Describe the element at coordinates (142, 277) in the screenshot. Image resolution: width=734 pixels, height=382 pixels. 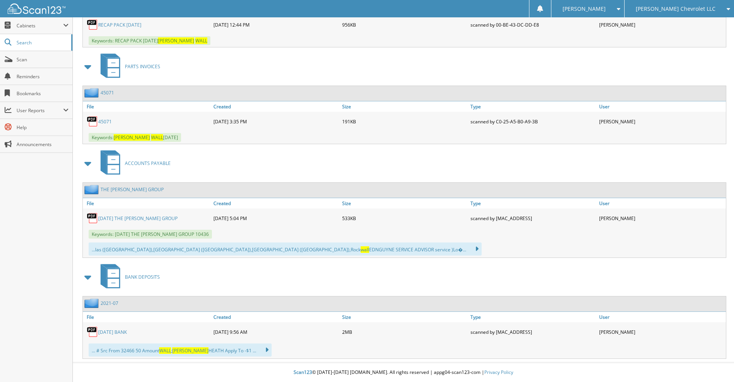
I see `span: BANK DEPOSITS` at that location.